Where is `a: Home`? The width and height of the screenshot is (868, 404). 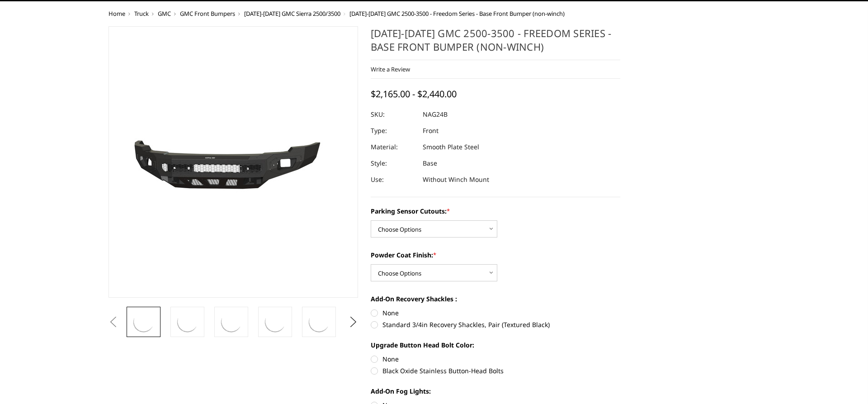 a: Home is located at coordinates (117, 14).